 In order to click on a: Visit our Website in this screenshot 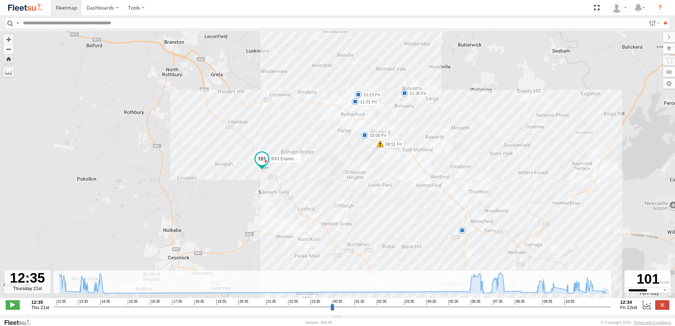, I will do `click(20, 323)`.